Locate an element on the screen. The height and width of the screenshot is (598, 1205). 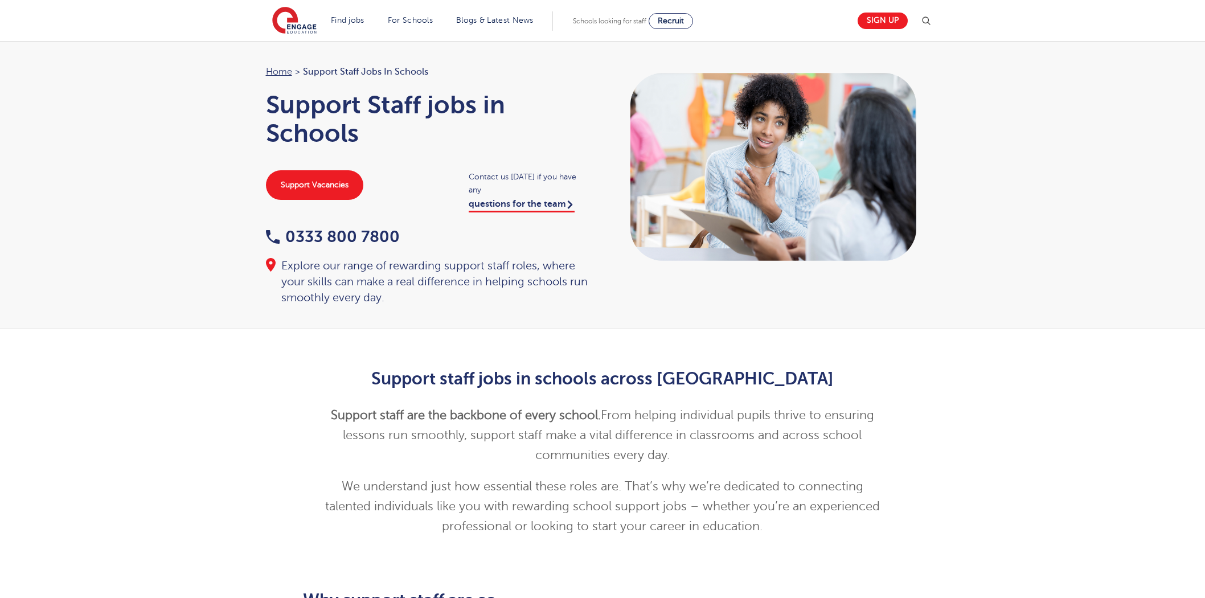
div: Explore our range of rewarding support staff roles, where your skills can make a real difference ... is located at coordinates (429, 282).